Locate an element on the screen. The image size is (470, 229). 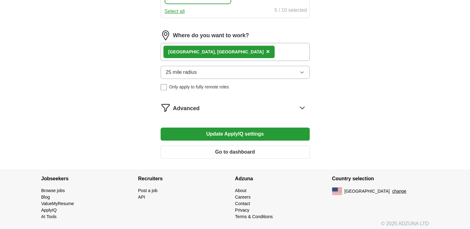
a: AI Tools is located at coordinates (49, 217).